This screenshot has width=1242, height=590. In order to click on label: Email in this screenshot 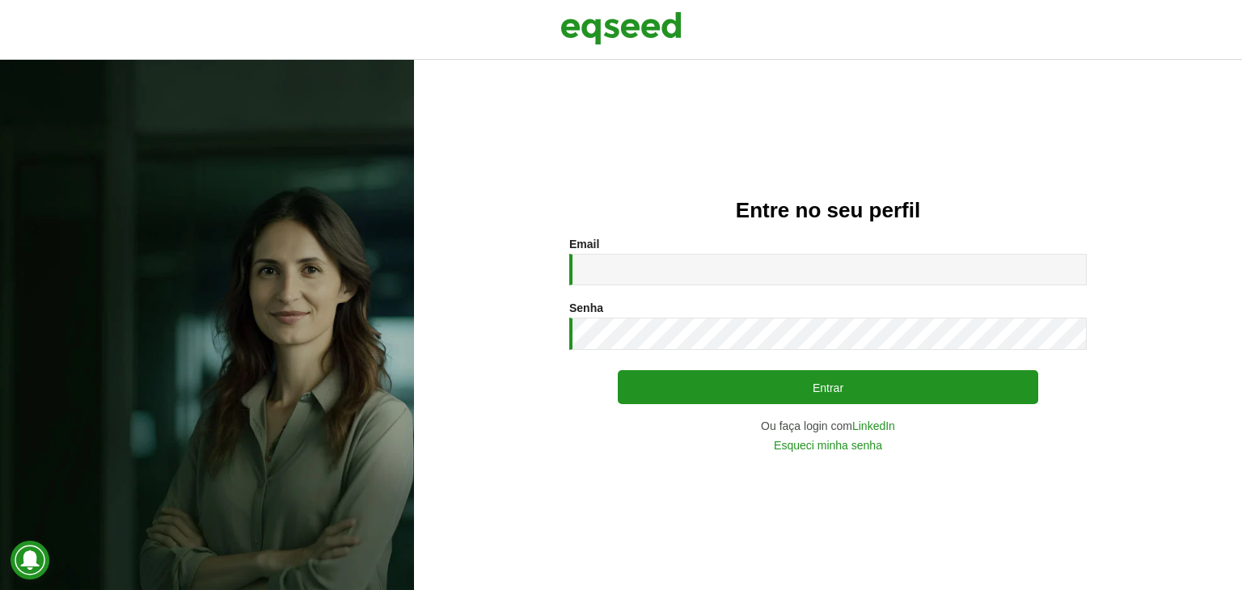, I will do `click(584, 244)`.